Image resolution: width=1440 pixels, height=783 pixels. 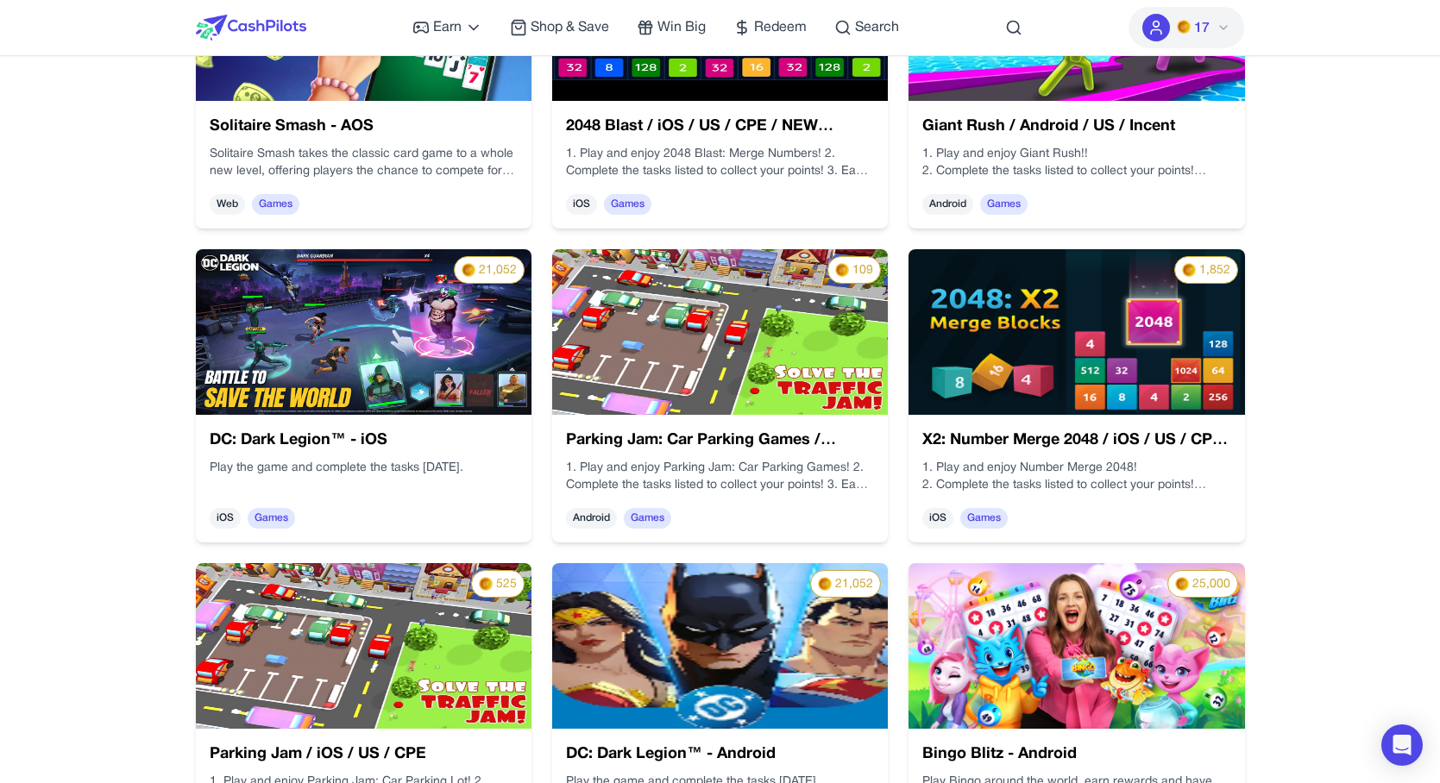 What do you see at coordinates (363, 332) in the screenshot?
I see `img: 414aa5d1-4f6b-495c-9236-e0eac1aeedf4.jpg` at bounding box center [363, 332].